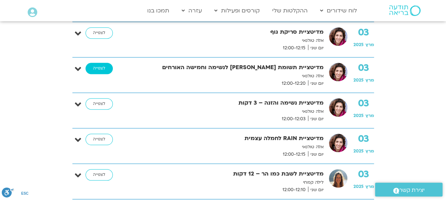 The width and height of the screenshot is (446, 200). I want to click on strong: מדיטציית נשימה והזנה – 3 דקות, so click(230, 103).